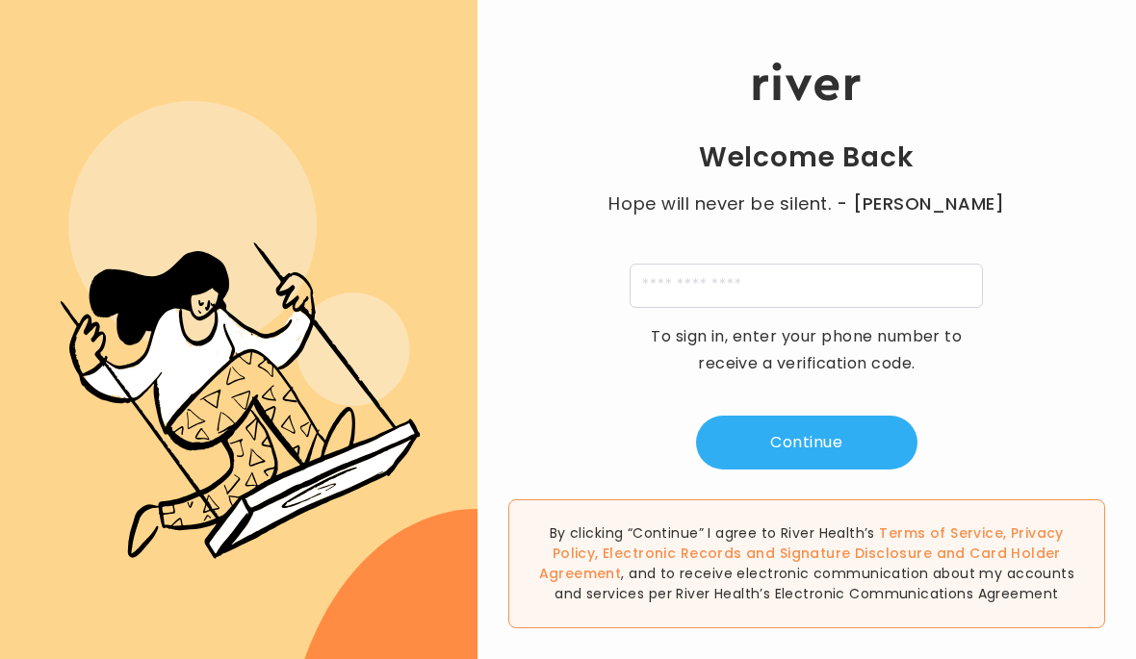  What do you see at coordinates (807, 350) in the screenshot?
I see `p: To sign in, enter your phone number to receive a verification code.` at bounding box center [807, 350].